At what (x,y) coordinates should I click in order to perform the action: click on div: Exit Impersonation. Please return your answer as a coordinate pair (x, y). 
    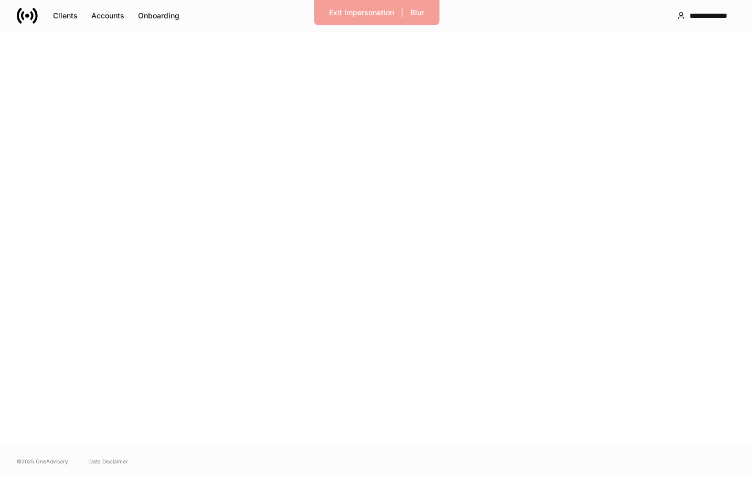
    Looking at the image, I should click on (361, 13).